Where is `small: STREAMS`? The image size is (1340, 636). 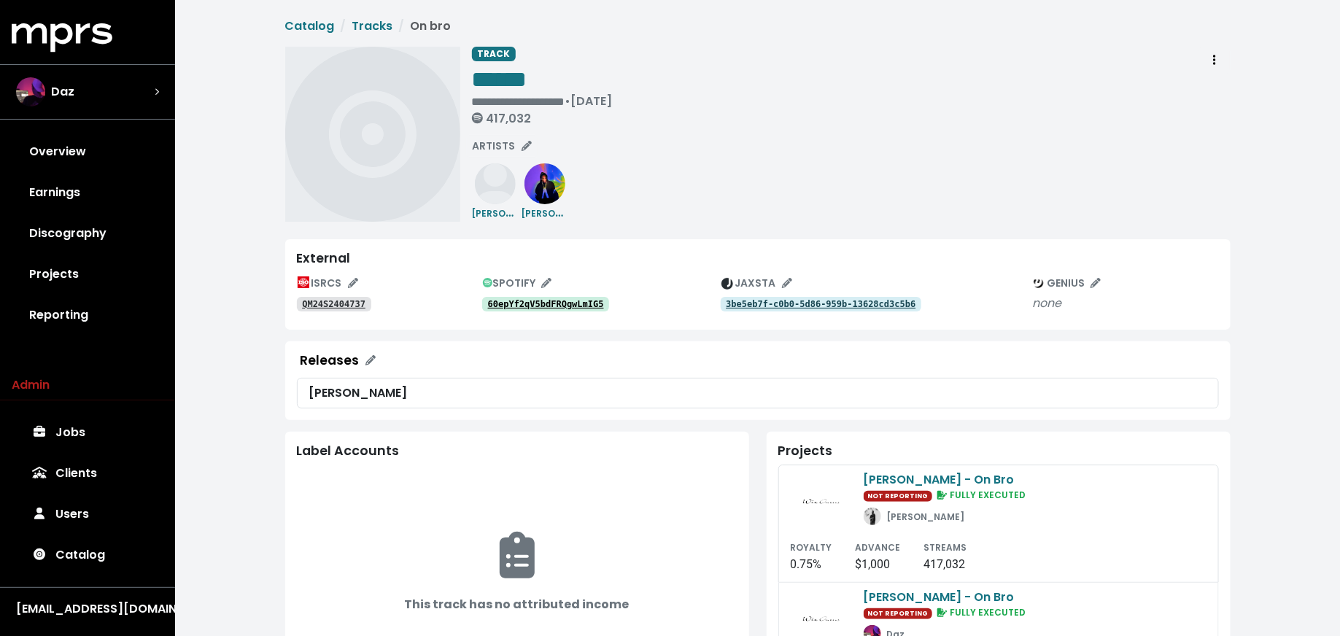
small: STREAMS is located at coordinates (945, 547).